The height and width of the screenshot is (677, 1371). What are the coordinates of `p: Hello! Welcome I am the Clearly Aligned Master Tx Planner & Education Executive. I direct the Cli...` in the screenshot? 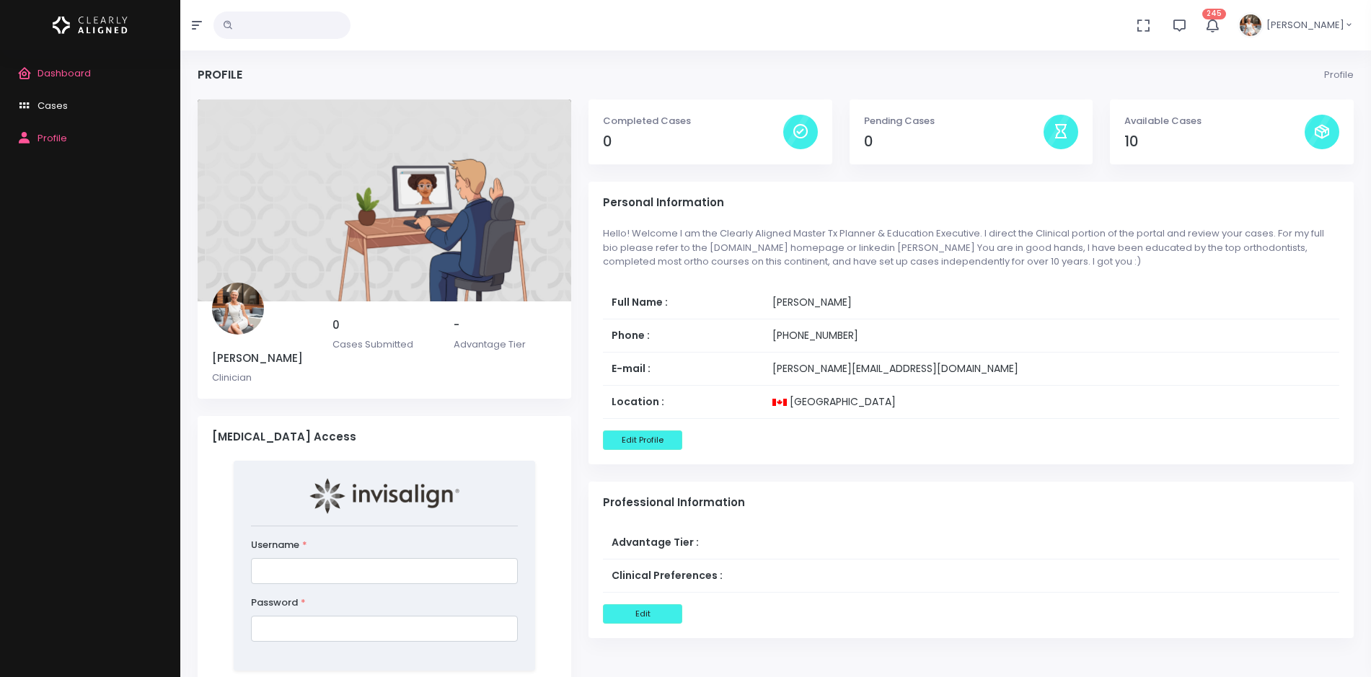 It's located at (971, 247).